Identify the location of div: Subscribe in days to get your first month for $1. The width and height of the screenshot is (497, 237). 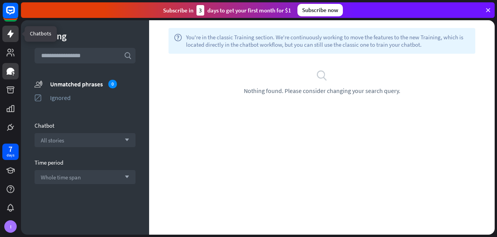
(227, 10).